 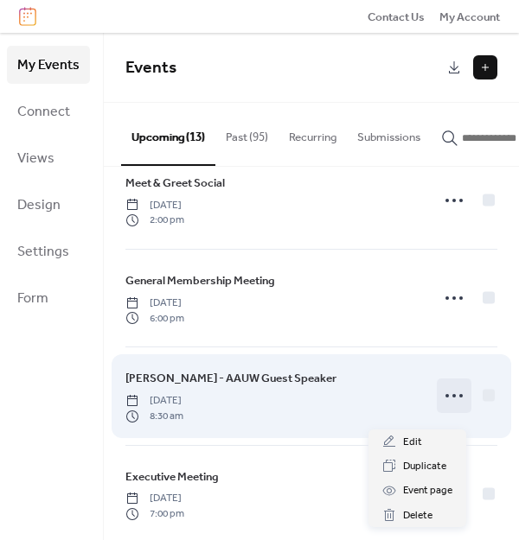 I want to click on span: Settings, so click(x=43, y=252).